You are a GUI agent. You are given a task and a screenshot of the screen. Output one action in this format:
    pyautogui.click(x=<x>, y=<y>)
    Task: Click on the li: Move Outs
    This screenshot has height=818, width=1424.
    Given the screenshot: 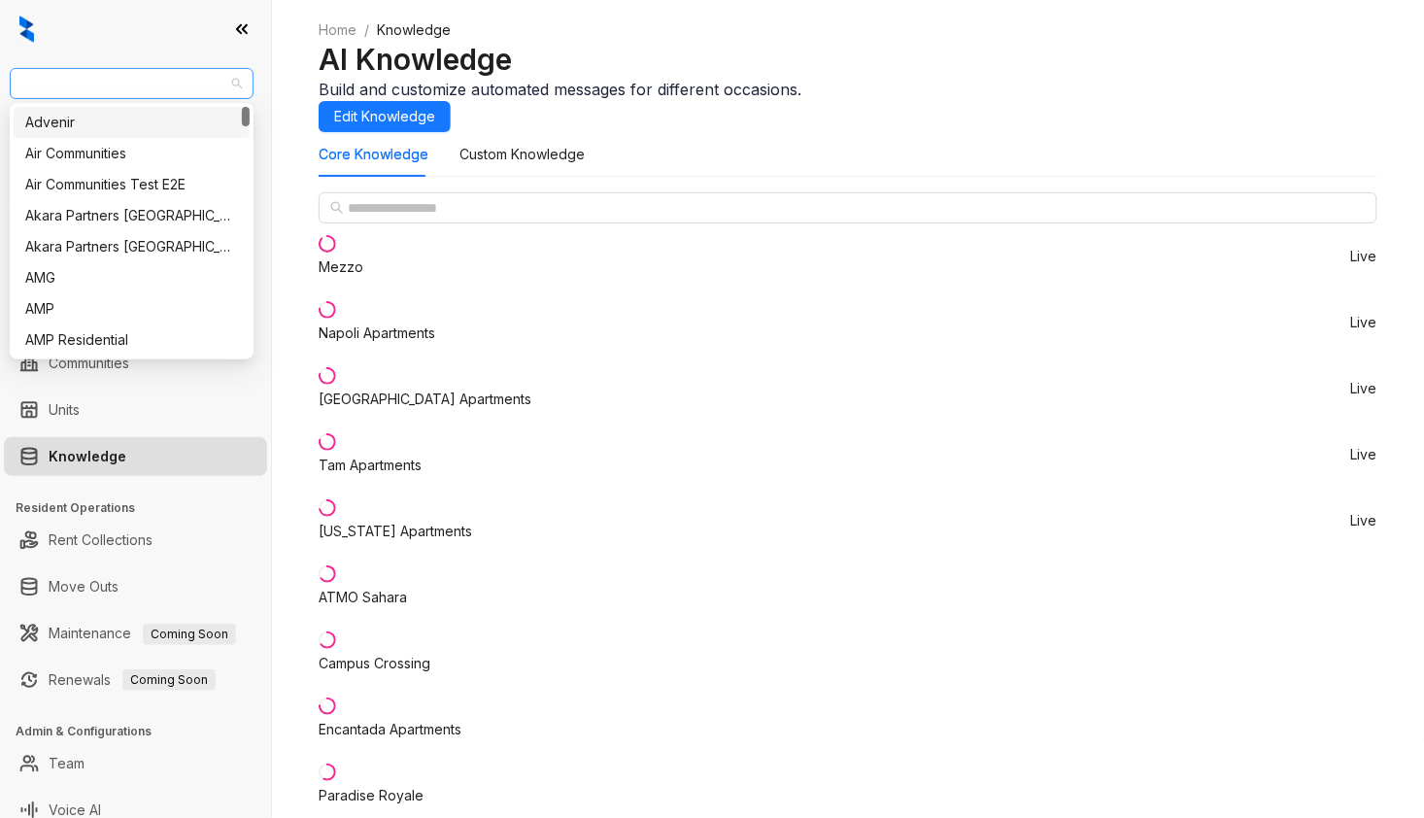 What is the action you would take?
    pyautogui.click(x=135, y=587)
    